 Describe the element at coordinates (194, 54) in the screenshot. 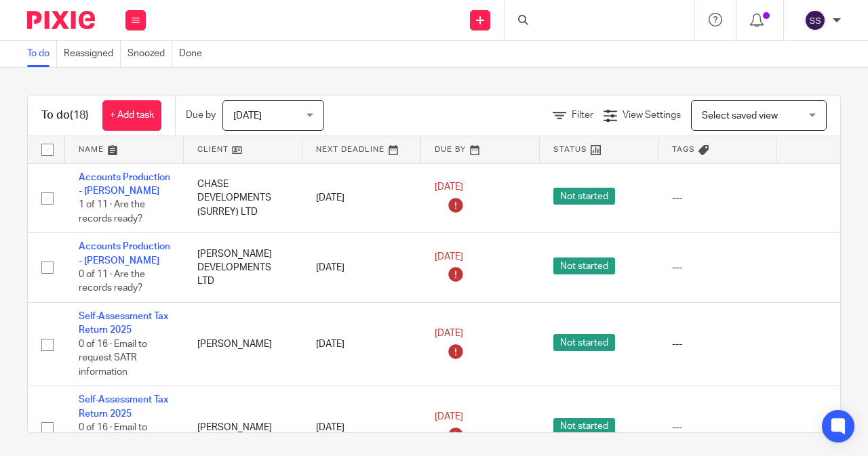

I see `a: Done` at that location.